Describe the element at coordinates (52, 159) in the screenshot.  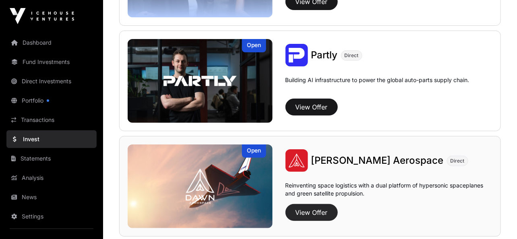
I see `a: Statements` at that location.